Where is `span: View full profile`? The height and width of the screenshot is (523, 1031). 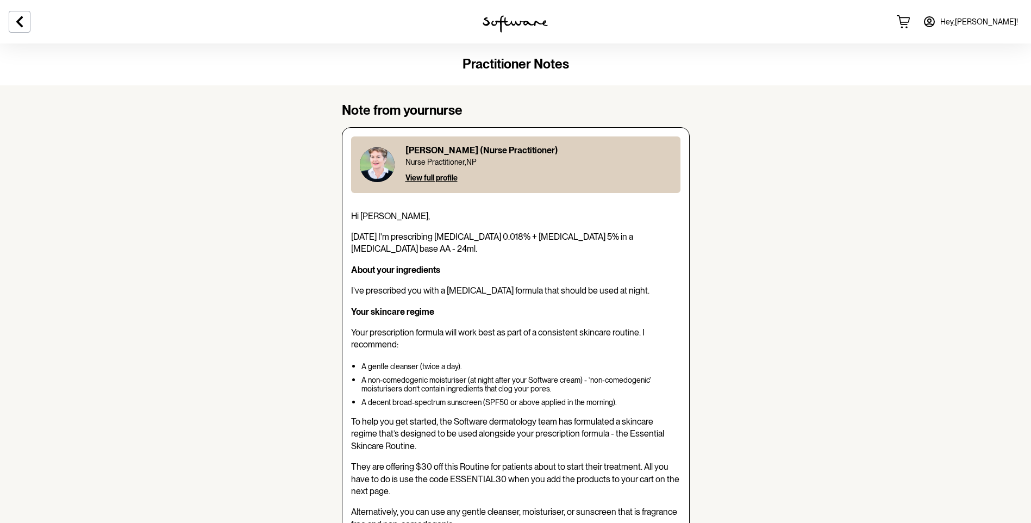 span: View full profile is located at coordinates (431, 178).